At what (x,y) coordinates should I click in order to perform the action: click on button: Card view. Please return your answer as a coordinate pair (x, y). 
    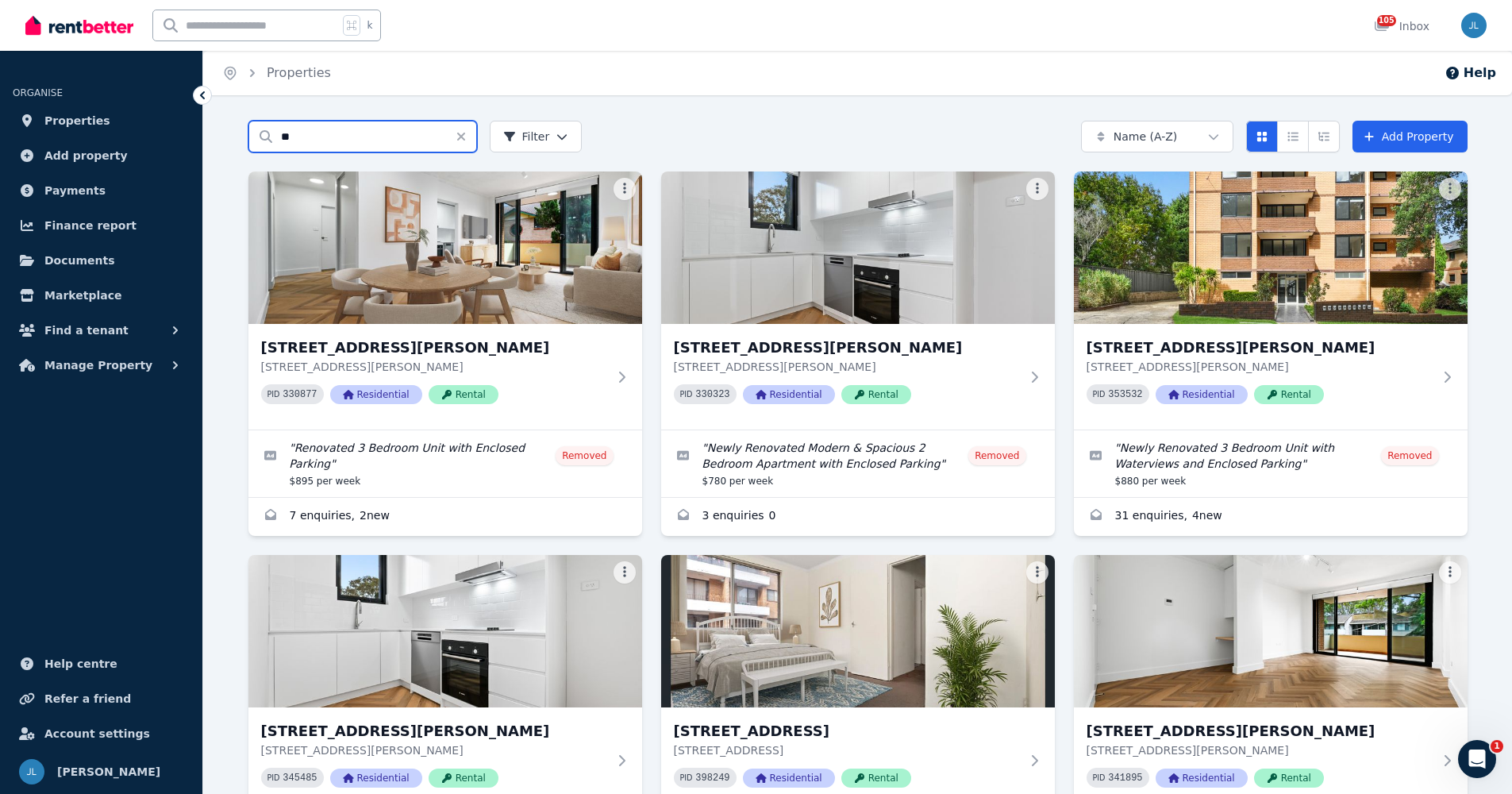
    Looking at the image, I should click on (1262, 137).